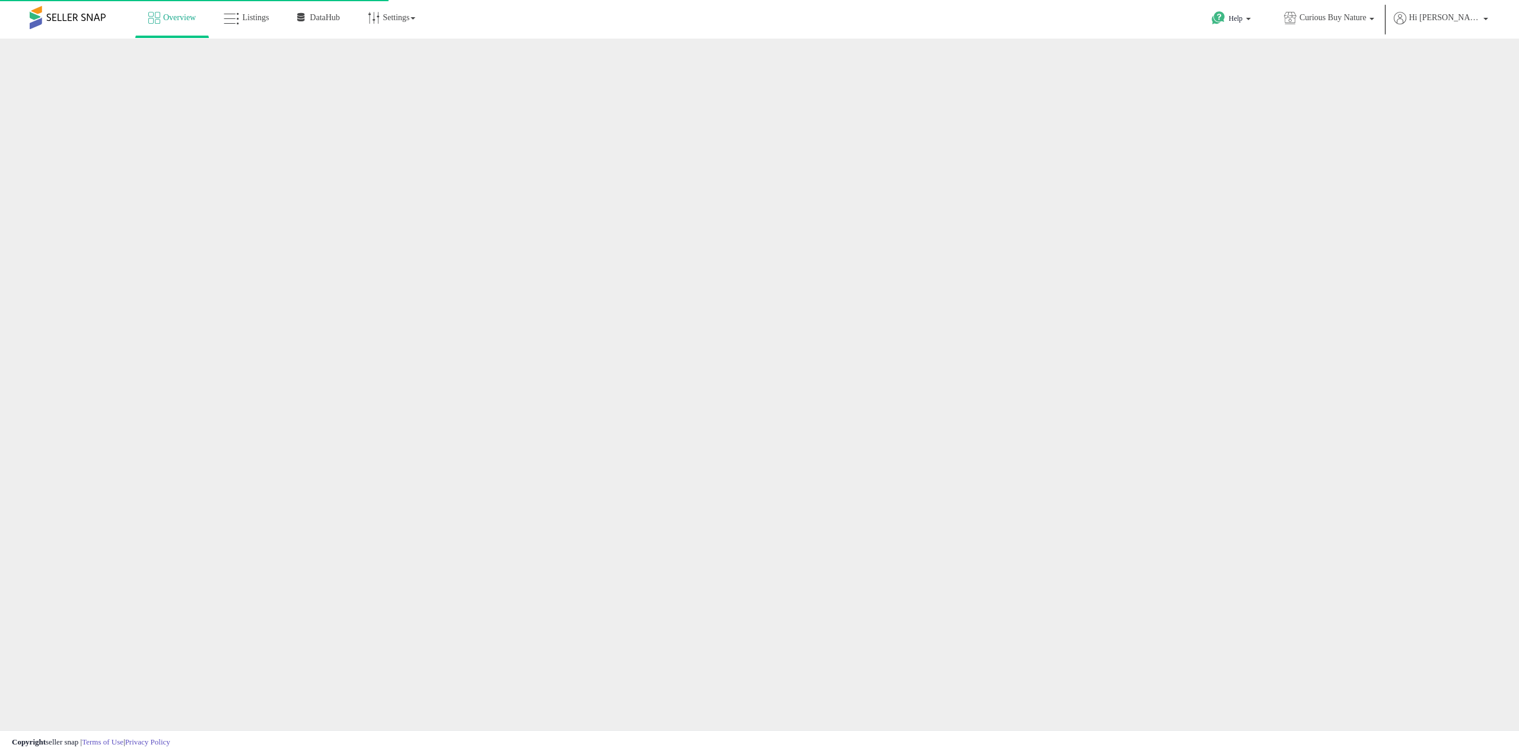  Describe the element at coordinates (255, 17) in the screenshot. I see `span: Listings` at that location.